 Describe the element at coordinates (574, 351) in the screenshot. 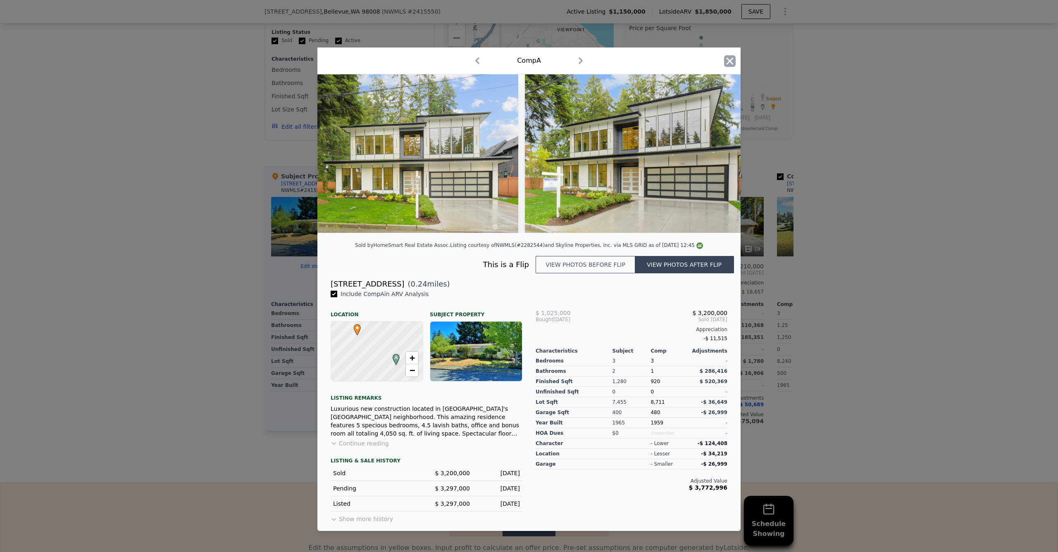

I see `div: Characteristics` at that location.